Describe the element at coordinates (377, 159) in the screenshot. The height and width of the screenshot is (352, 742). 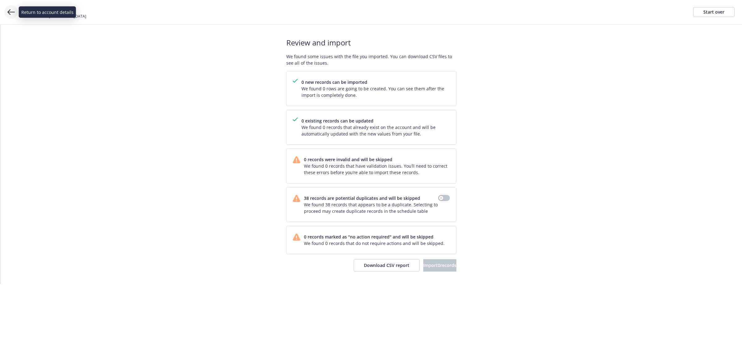
I see `span: 0 records were invalid and will be skipped` at that location.